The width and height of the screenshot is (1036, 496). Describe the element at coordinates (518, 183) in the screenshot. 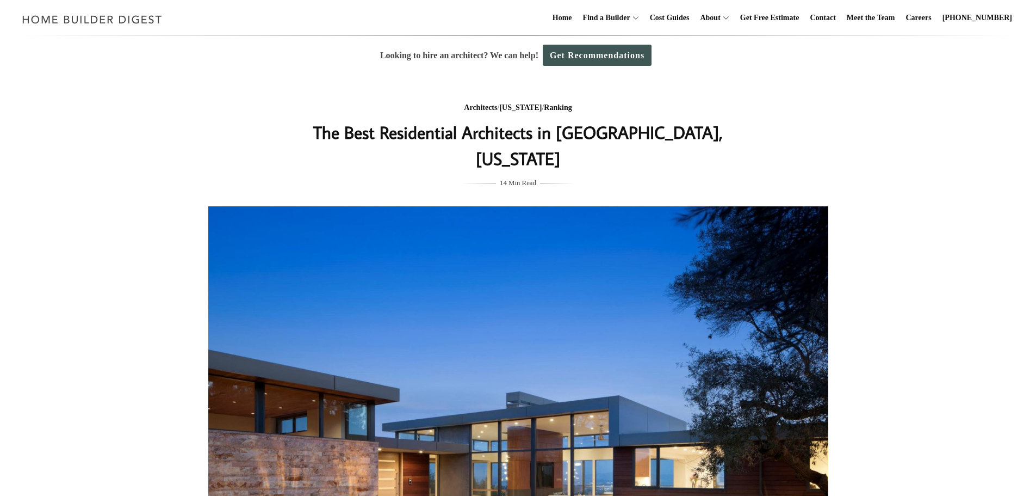

I see `span: 14 Min Read` at that location.